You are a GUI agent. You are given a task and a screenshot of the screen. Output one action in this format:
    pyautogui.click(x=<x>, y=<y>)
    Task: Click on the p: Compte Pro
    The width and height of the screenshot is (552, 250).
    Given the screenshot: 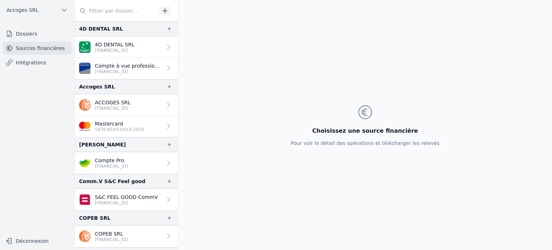 What is the action you would take?
    pyautogui.click(x=111, y=160)
    